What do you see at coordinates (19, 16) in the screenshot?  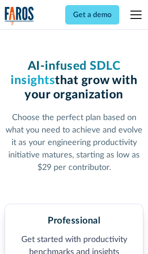 I see `img: Logo of the analytics and reporting company Faros.` at bounding box center [19, 16].